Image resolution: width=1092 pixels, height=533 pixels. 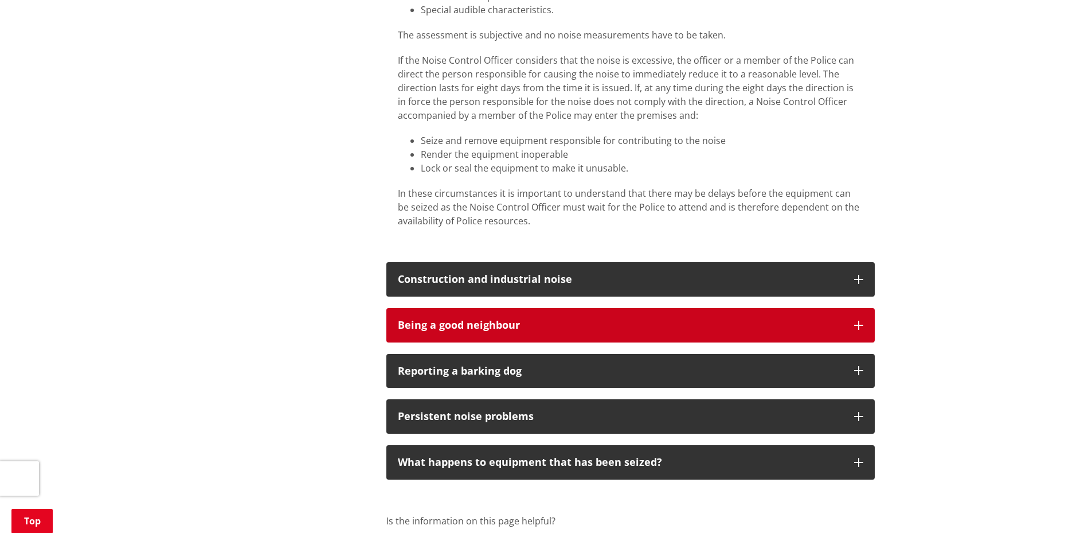 What do you see at coordinates (642, 154) in the screenshot?
I see `li: Render the equipment inoperable` at bounding box center [642, 154].